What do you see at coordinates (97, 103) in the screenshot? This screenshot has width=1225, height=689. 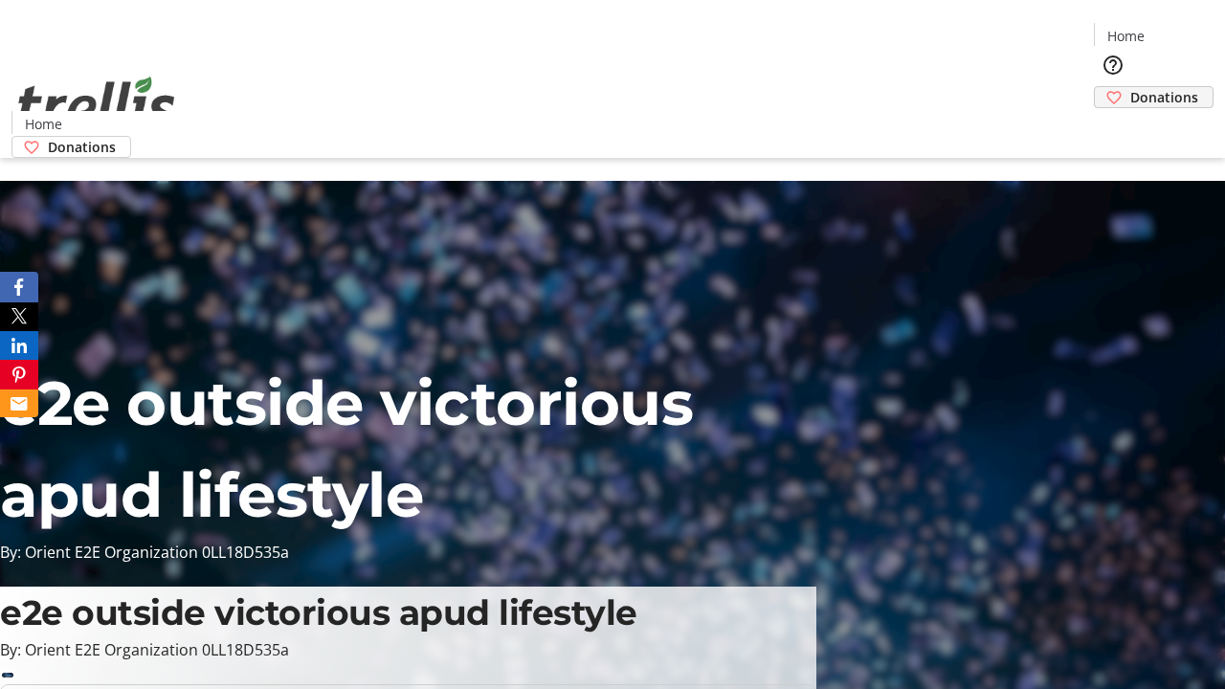 I see `img: Orient E2E Organization 0LL18D535a's Logo` at bounding box center [97, 103].